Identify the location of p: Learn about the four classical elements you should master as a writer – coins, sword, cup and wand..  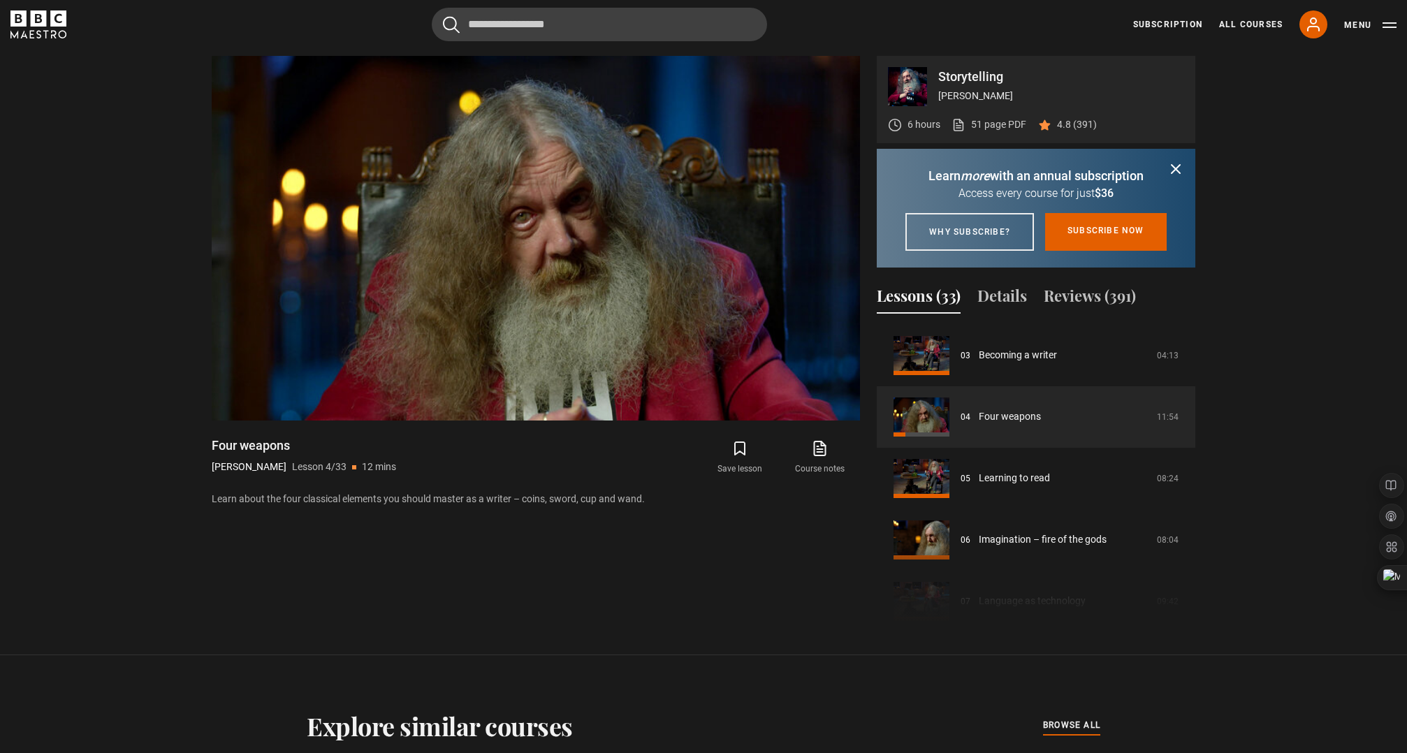
(536, 499).